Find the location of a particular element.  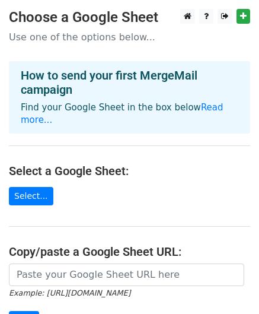

a: Read more... is located at coordinates (122, 113).